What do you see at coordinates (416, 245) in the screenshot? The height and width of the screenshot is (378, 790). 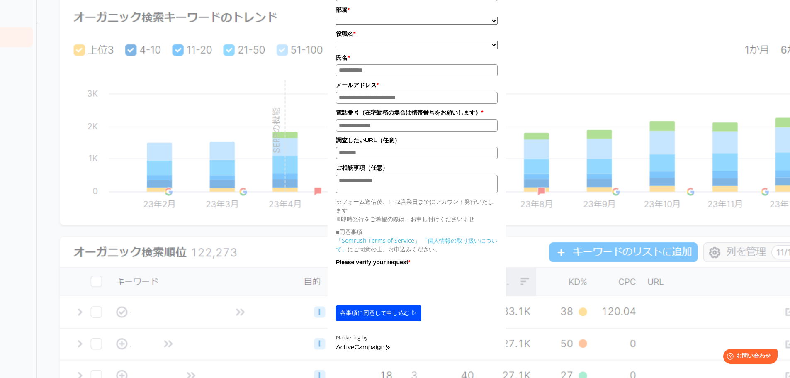 I see `a: 「個人情報の取り扱いについて」` at bounding box center [416, 245].